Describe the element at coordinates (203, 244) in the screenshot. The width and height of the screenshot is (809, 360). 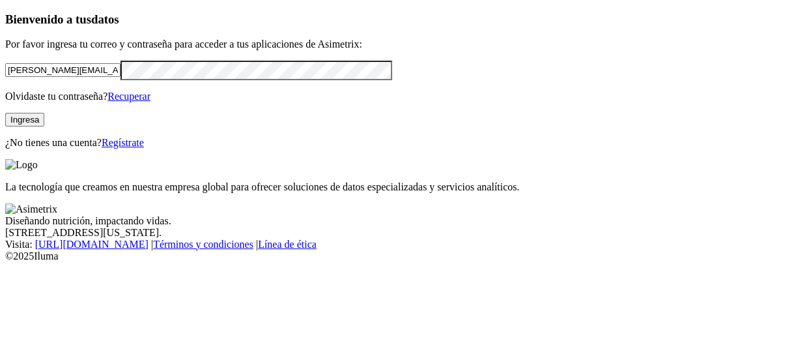
I see `a: Términos y condiciones` at that location.